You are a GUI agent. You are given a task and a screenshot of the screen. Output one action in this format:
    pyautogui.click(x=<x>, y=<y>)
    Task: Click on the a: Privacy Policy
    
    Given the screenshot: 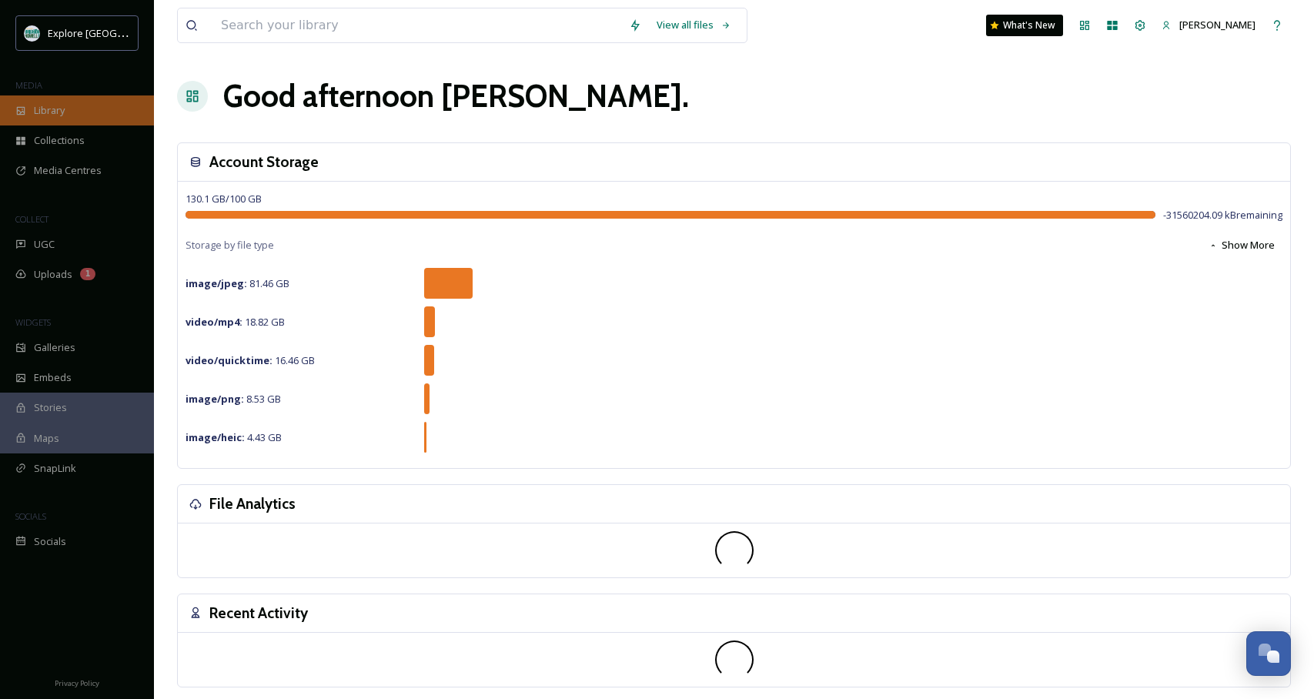 What is the action you would take?
    pyautogui.click(x=77, y=682)
    